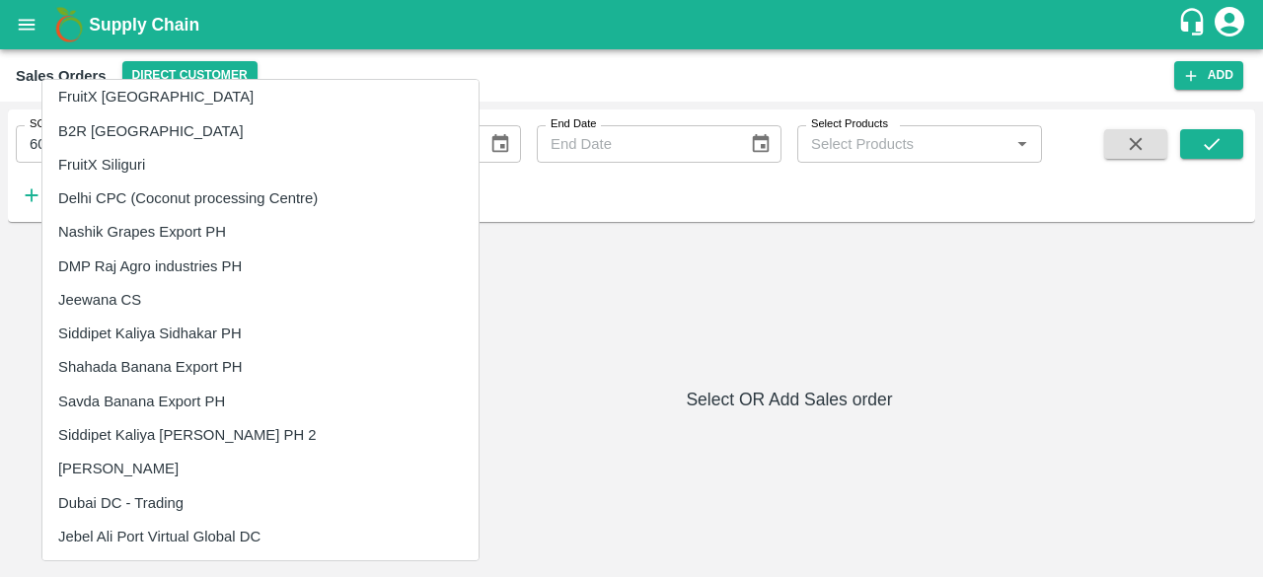 Image resolution: width=1263 pixels, height=577 pixels. I want to click on li: Jebel Ali Port Virtual Global DC, so click(261, 537).